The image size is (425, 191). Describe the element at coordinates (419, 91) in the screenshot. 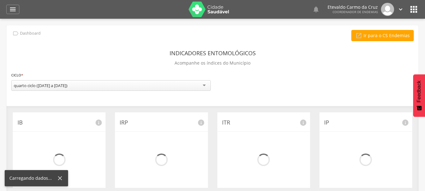

I see `span: Feedback` at that location.